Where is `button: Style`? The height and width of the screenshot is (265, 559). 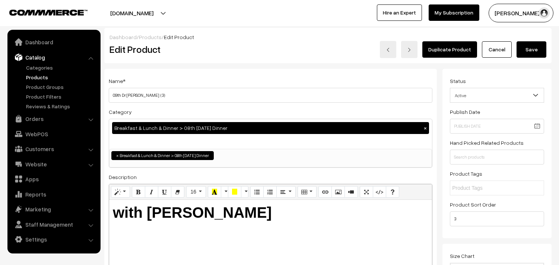
button: Style is located at coordinates (120, 192).